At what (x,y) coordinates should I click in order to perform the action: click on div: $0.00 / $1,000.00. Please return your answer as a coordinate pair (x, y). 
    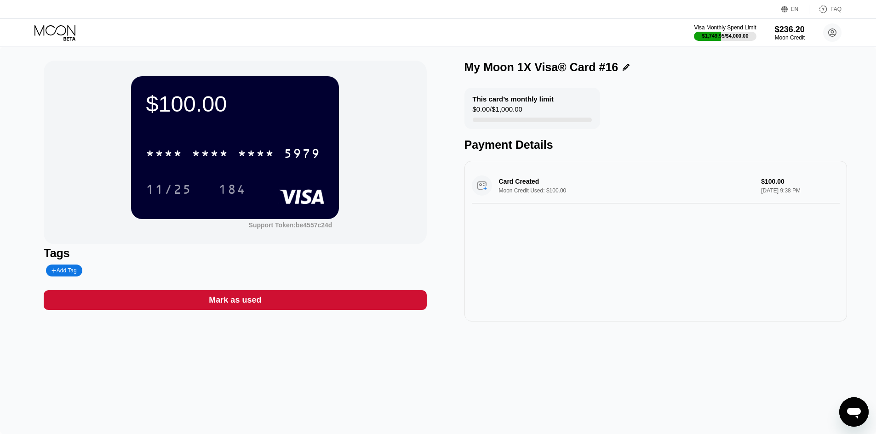
    Looking at the image, I should click on (497, 111).